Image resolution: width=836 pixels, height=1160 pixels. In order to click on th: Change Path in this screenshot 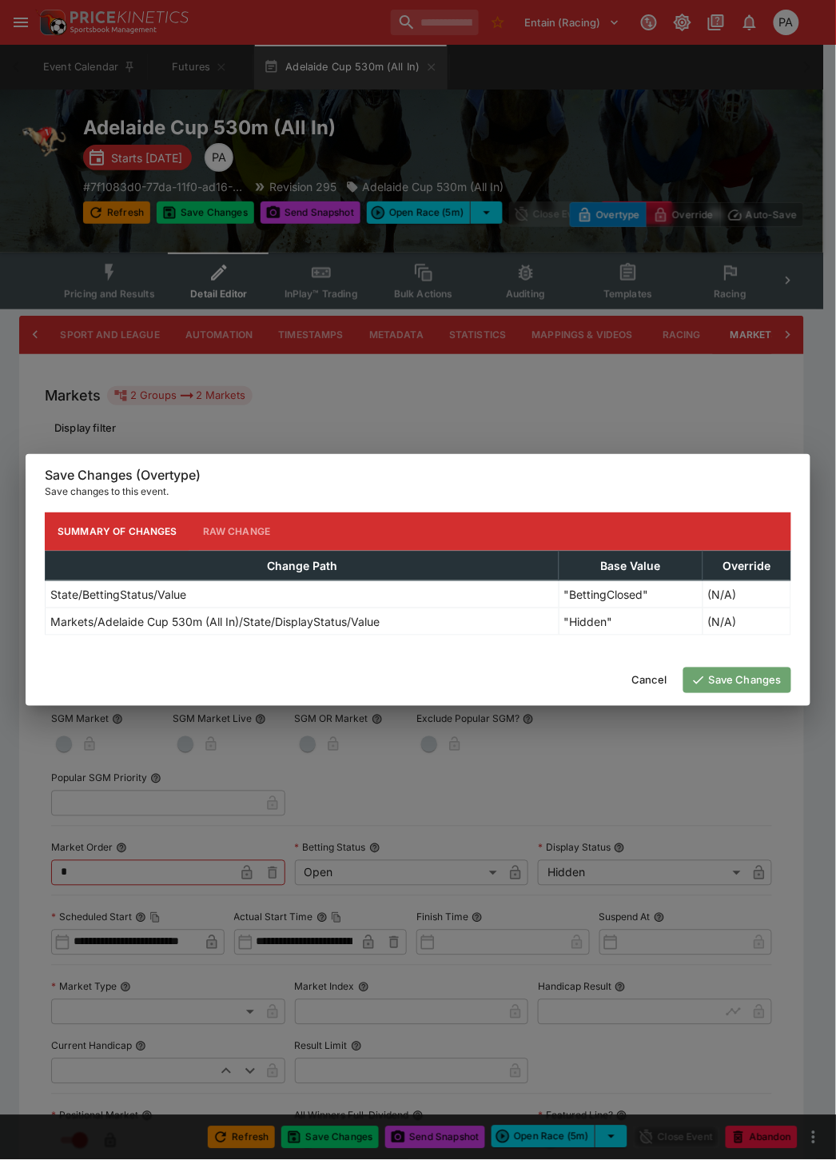, I will do `click(302, 565)`.